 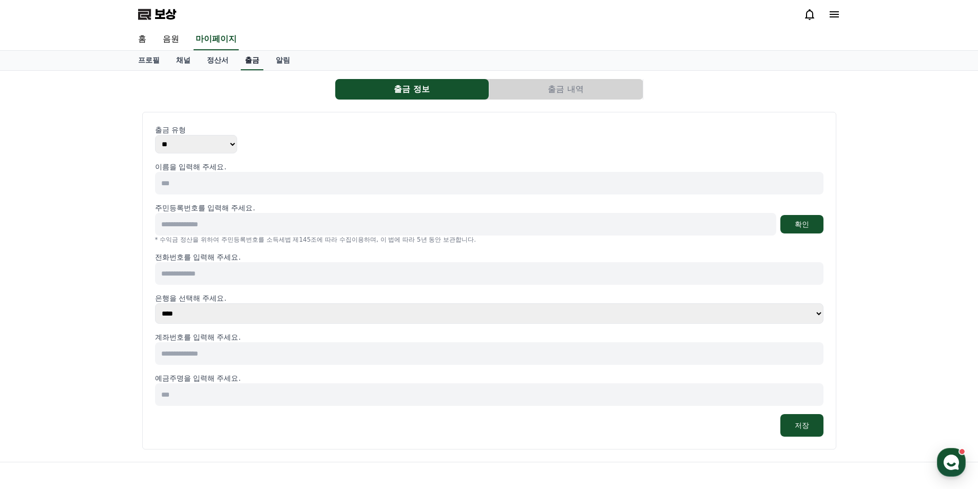 I want to click on a: 대화, so click(x=100, y=338).